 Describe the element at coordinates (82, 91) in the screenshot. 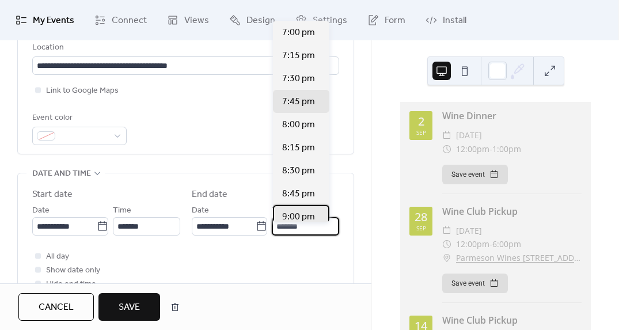

I see `span: Link to Google Maps` at that location.